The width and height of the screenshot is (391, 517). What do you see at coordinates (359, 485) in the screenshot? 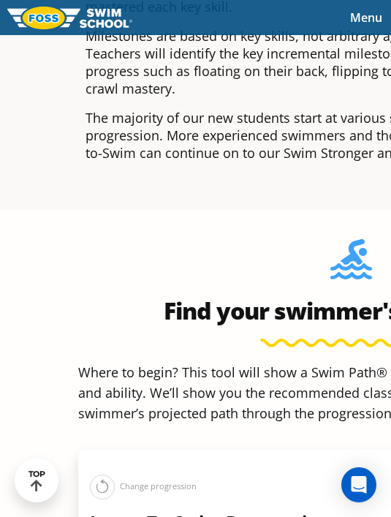
I see `div: Open Intercom Messenger` at bounding box center [359, 485].